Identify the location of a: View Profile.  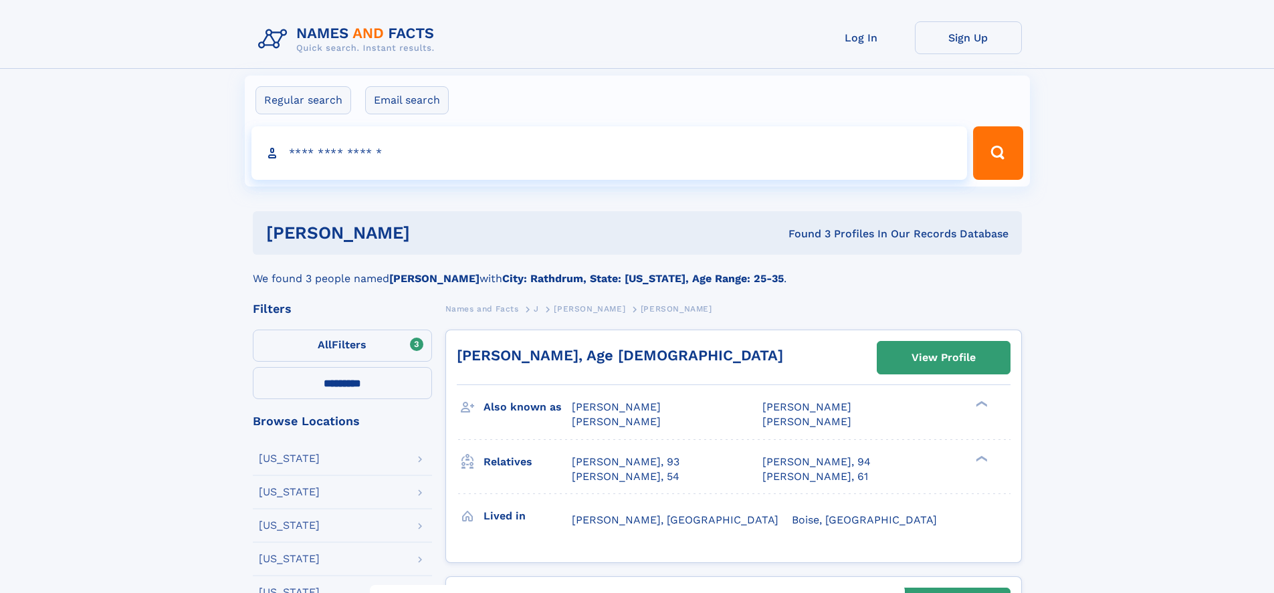
(944, 358).